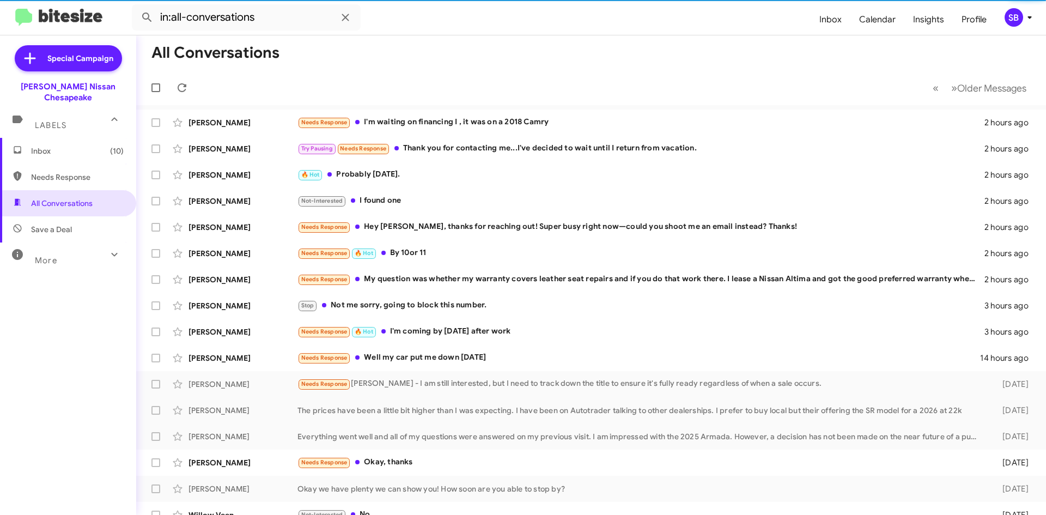  What do you see at coordinates (68, 58) in the screenshot?
I see `a: Special Campaign` at bounding box center [68, 58].